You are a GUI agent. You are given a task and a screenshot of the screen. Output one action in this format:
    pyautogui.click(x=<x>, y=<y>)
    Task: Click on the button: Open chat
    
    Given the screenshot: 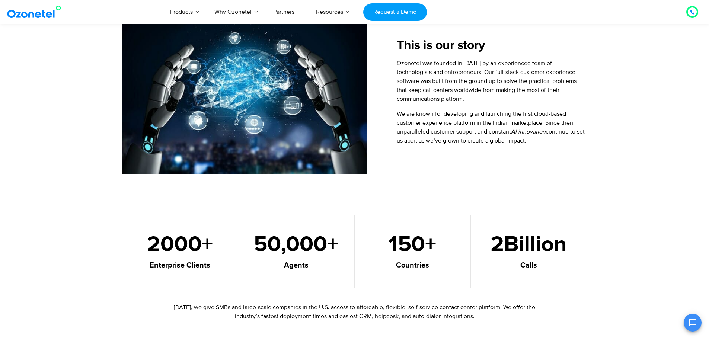 What is the action you would take?
    pyautogui.click(x=693, y=323)
    